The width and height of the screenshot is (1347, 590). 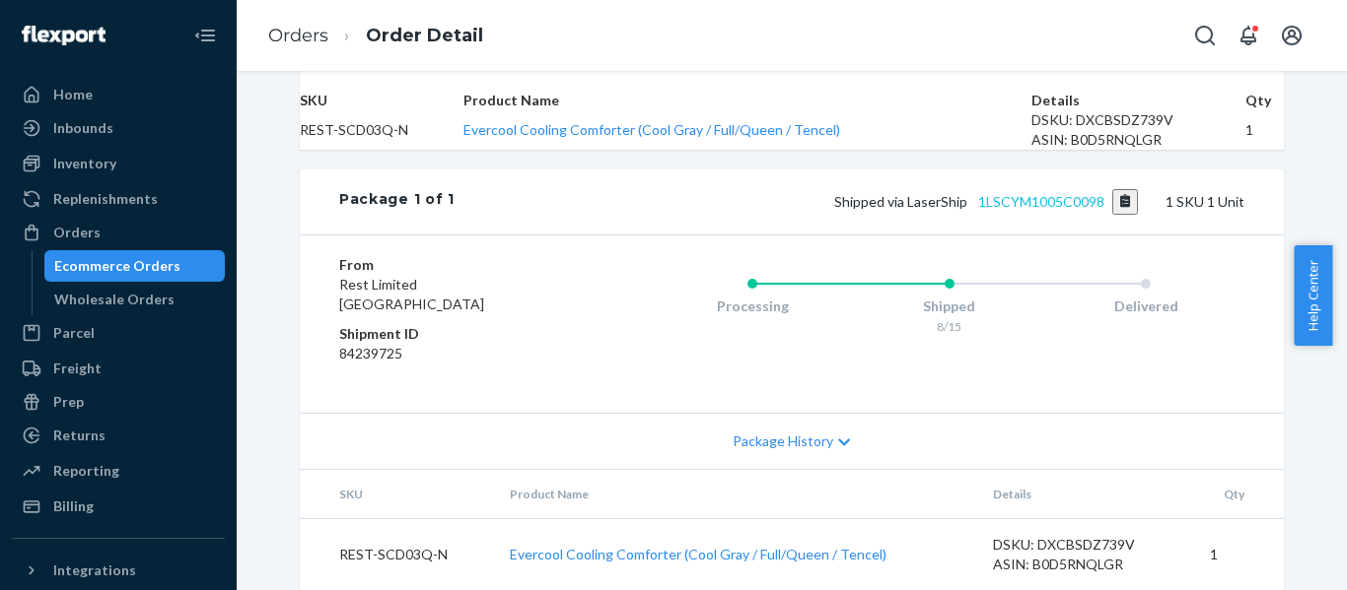 What do you see at coordinates (118, 333) in the screenshot?
I see `a: Parcel` at bounding box center [118, 333].